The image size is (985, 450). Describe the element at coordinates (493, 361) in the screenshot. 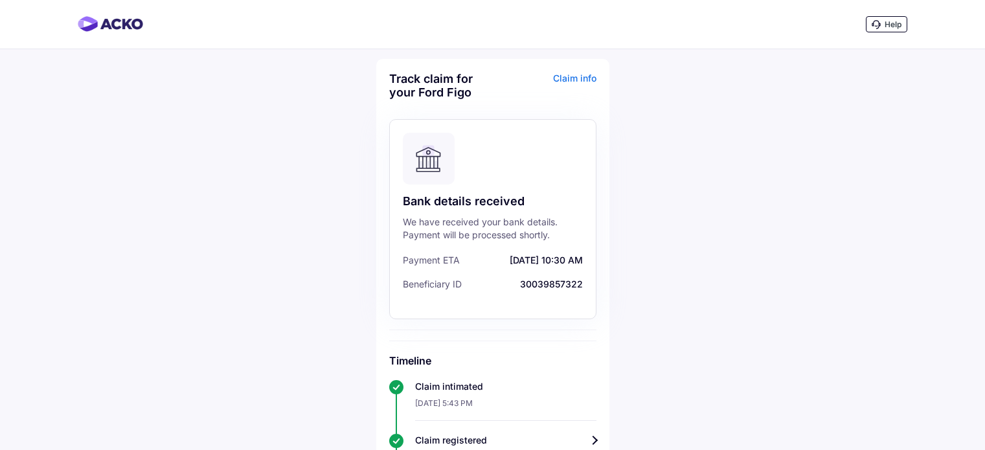

I see `h6: Timeline` at that location.